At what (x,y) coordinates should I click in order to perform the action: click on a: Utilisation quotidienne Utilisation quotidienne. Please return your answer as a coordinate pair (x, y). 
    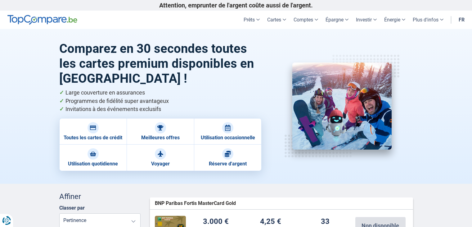
    Looking at the image, I should click on (93, 157).